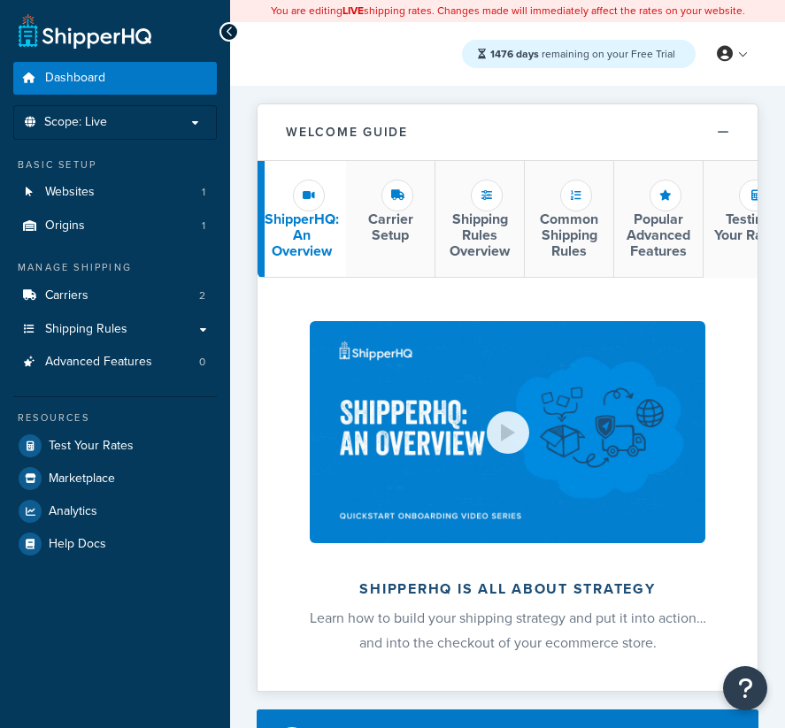  I want to click on span: Dashboard, so click(75, 78).